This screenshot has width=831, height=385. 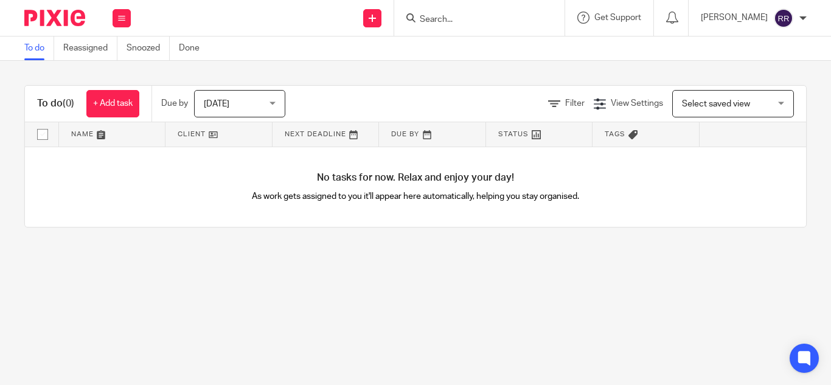 What do you see at coordinates (39, 48) in the screenshot?
I see `a: To do` at bounding box center [39, 48].